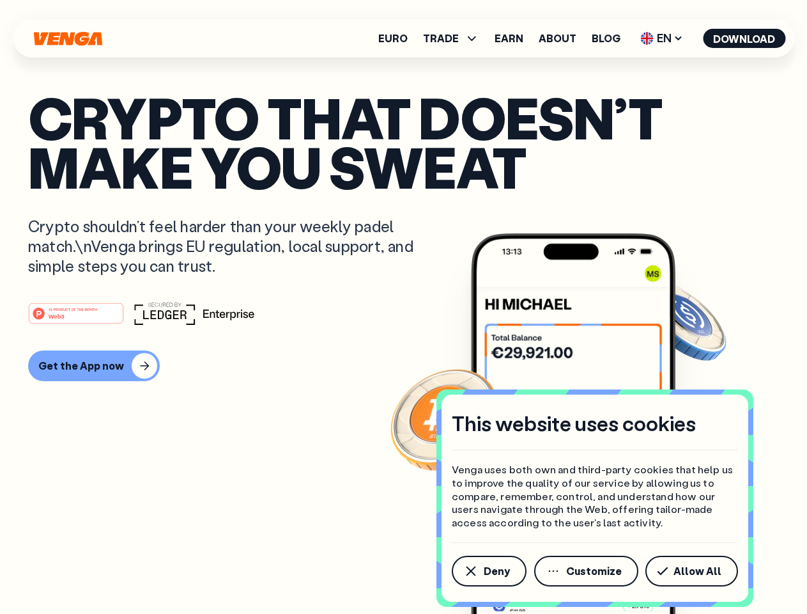 The height and width of the screenshot is (614, 807). I want to click on span: Customize, so click(594, 571).